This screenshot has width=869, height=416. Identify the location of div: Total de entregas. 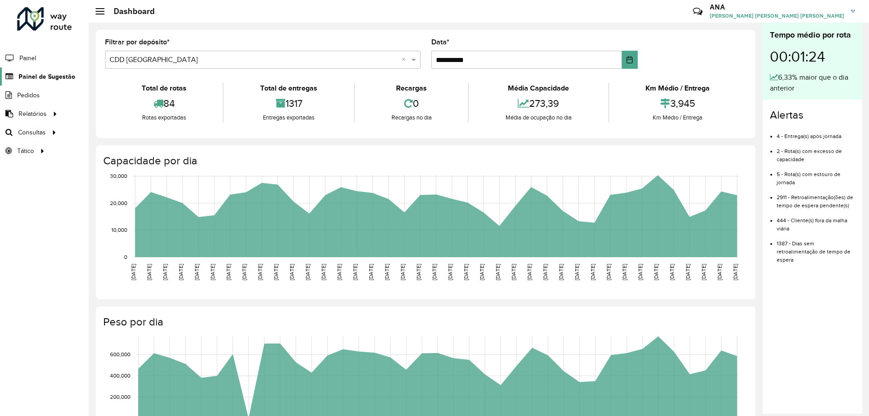
(288, 88).